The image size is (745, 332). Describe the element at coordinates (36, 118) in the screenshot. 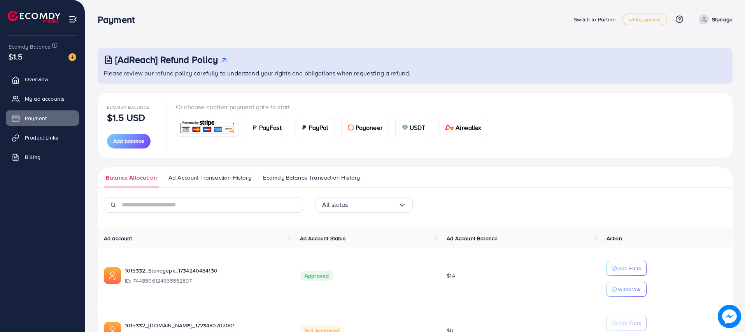

I see `span: Payment` at that location.